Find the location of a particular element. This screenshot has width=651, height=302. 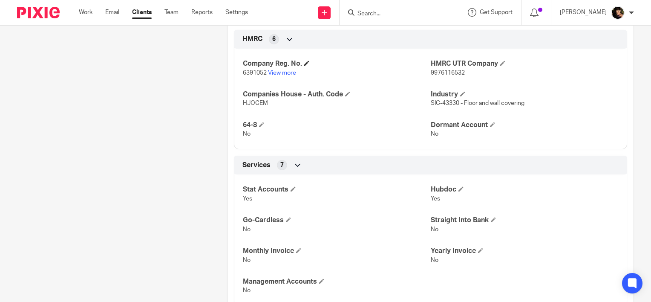

input: Search is located at coordinates (395, 14).